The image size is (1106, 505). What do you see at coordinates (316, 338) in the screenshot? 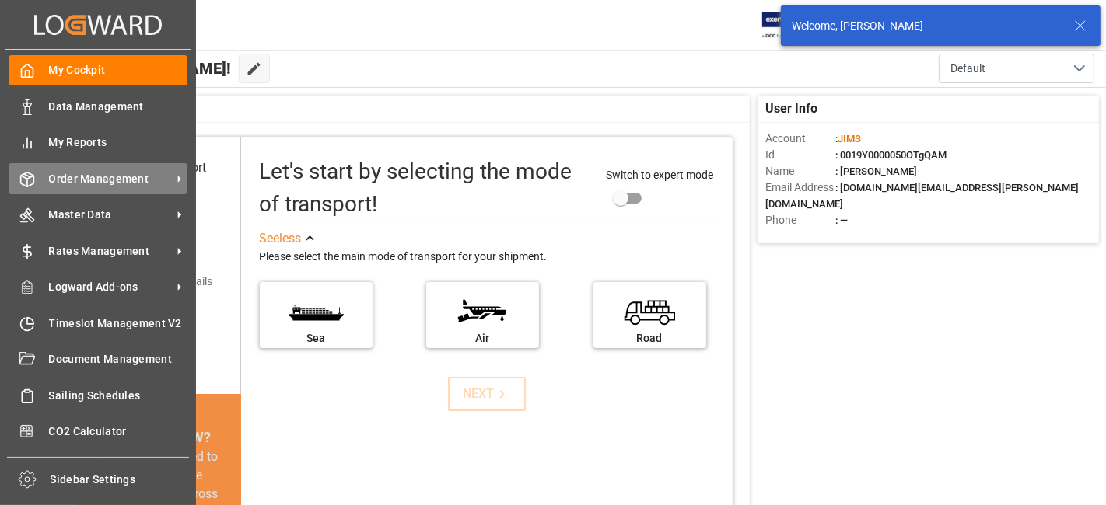
I see `div: Sea` at bounding box center [316, 338].